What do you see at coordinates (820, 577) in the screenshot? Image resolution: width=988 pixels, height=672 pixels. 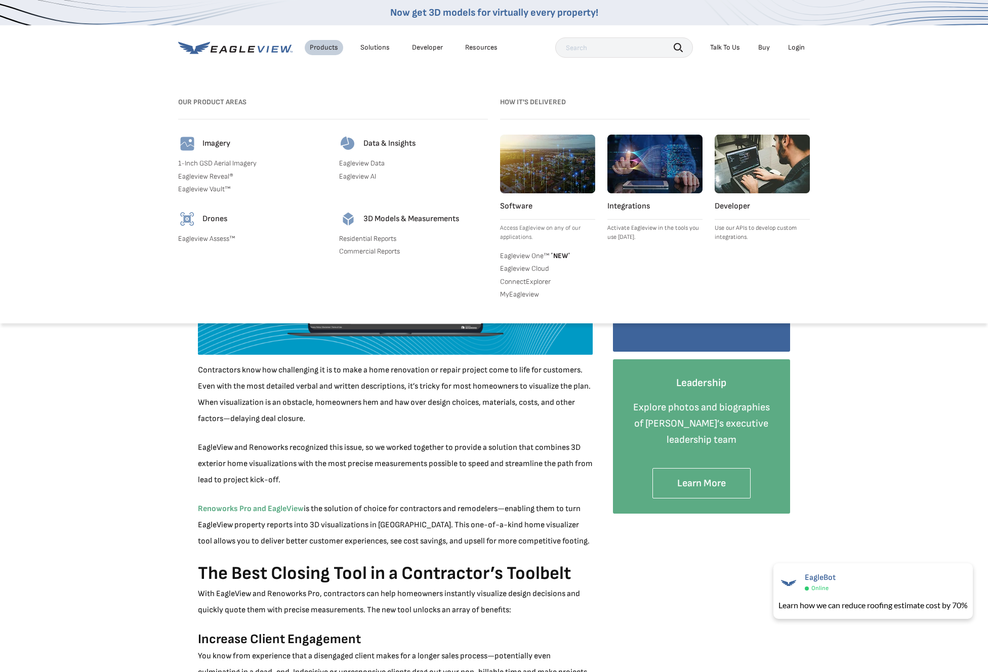 I see `span: EagleBot` at bounding box center [820, 577].